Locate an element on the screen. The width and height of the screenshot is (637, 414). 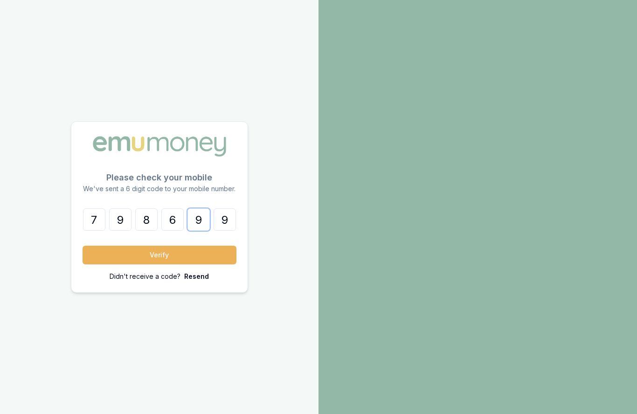
p: Please check your mobile is located at coordinates (160, 178).